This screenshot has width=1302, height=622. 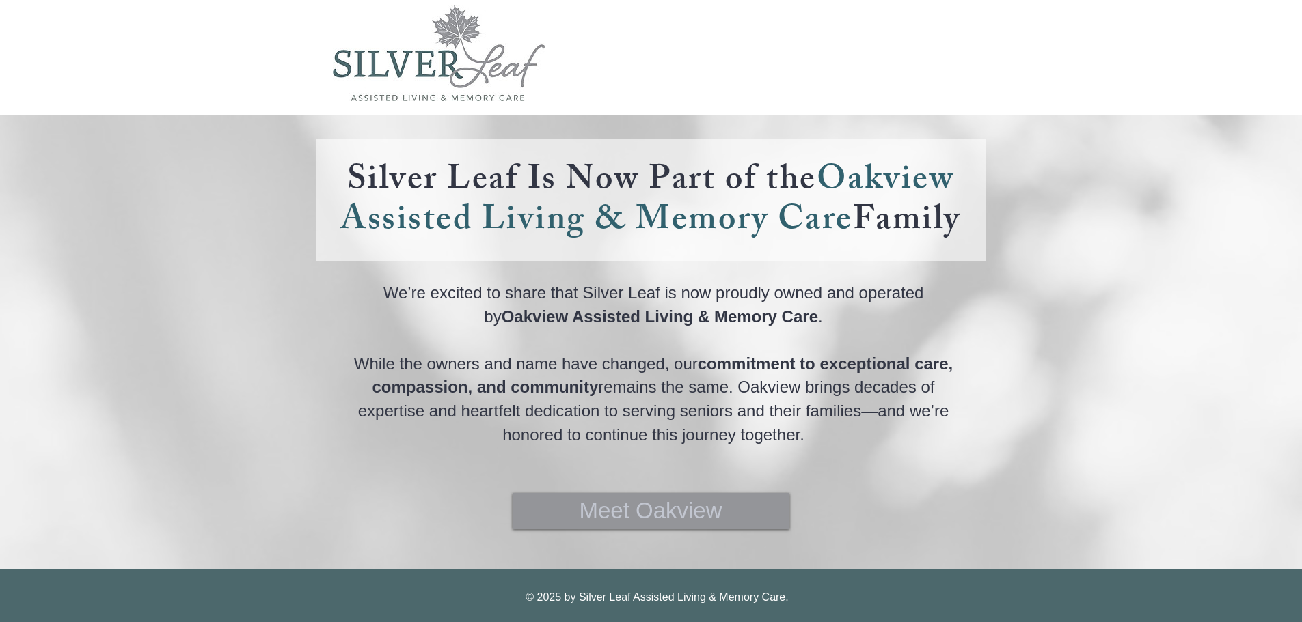 I want to click on img: SilverLeaf_Logos_FIN_edited.jpg, so click(x=439, y=53).